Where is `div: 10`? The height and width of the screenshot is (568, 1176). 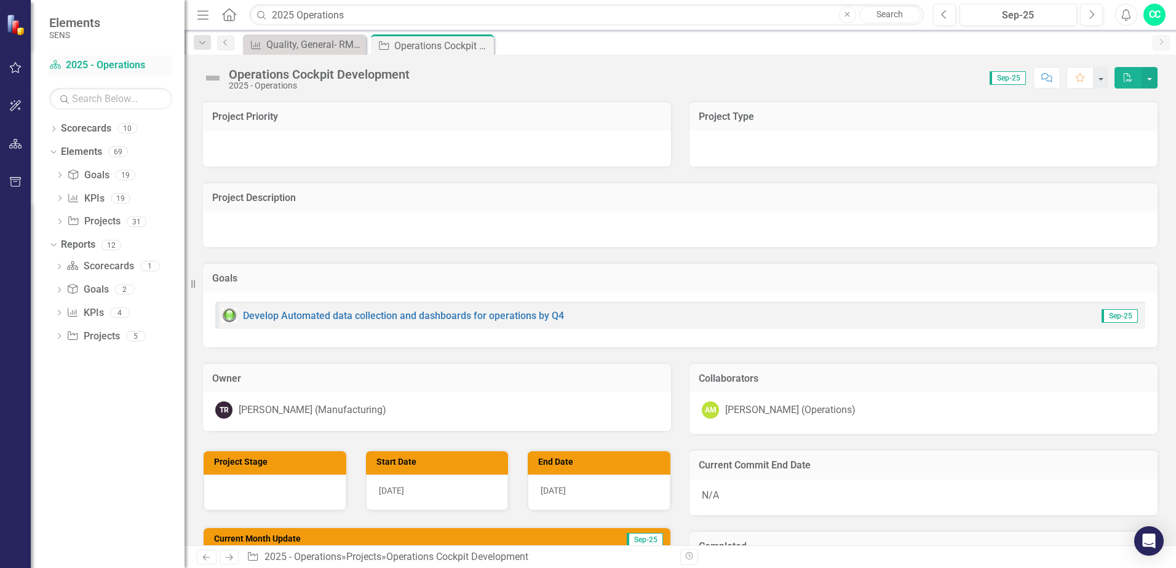 div: 10 is located at coordinates (127, 129).